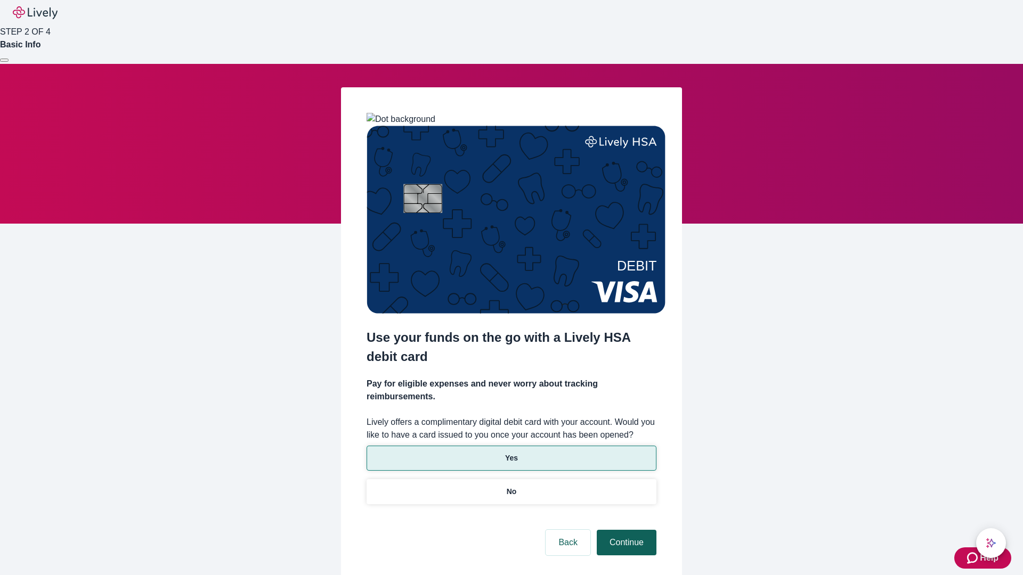 Image resolution: width=1023 pixels, height=575 pixels. I want to click on h4: Pay for eligible expenses and never worry about tracking reimbursements., so click(511, 390).